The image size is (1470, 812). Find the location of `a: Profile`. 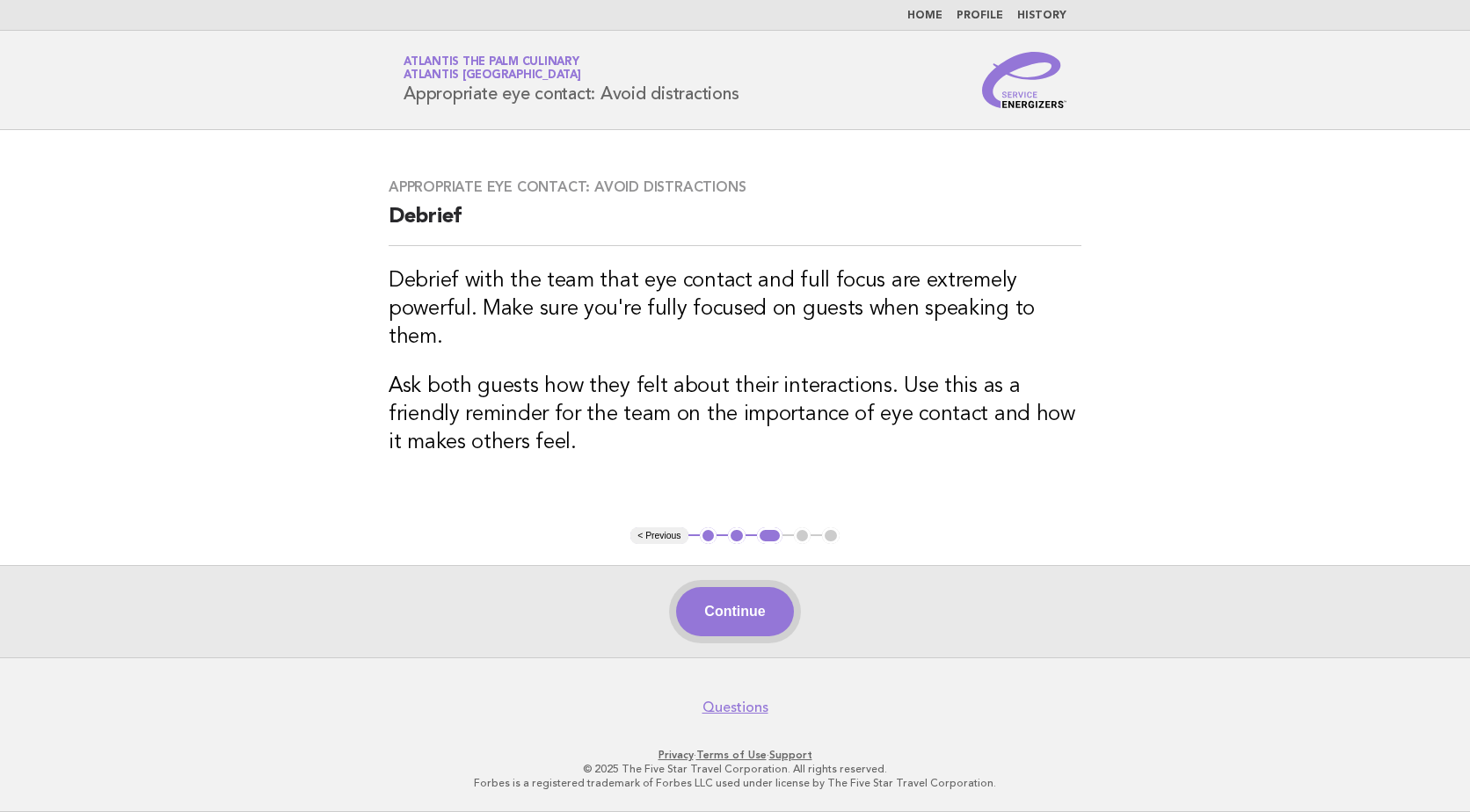

a: Profile is located at coordinates (979, 16).